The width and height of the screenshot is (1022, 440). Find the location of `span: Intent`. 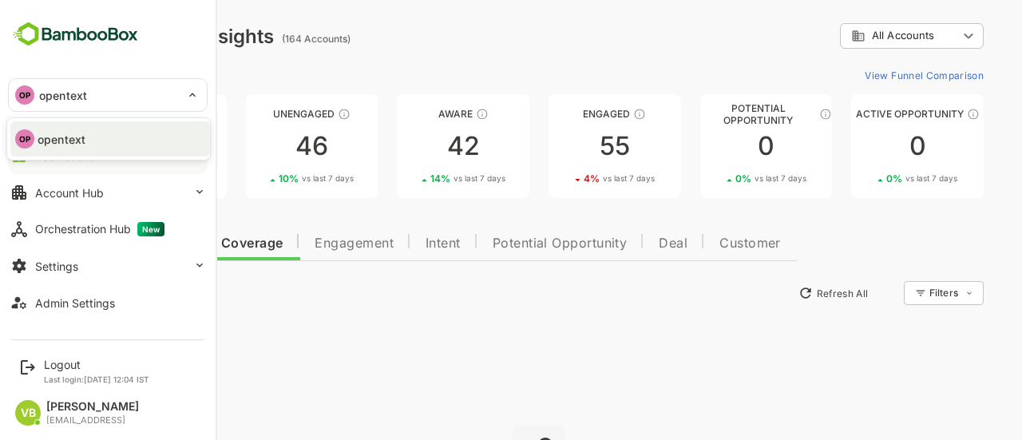

span: Intent is located at coordinates (387, 243).